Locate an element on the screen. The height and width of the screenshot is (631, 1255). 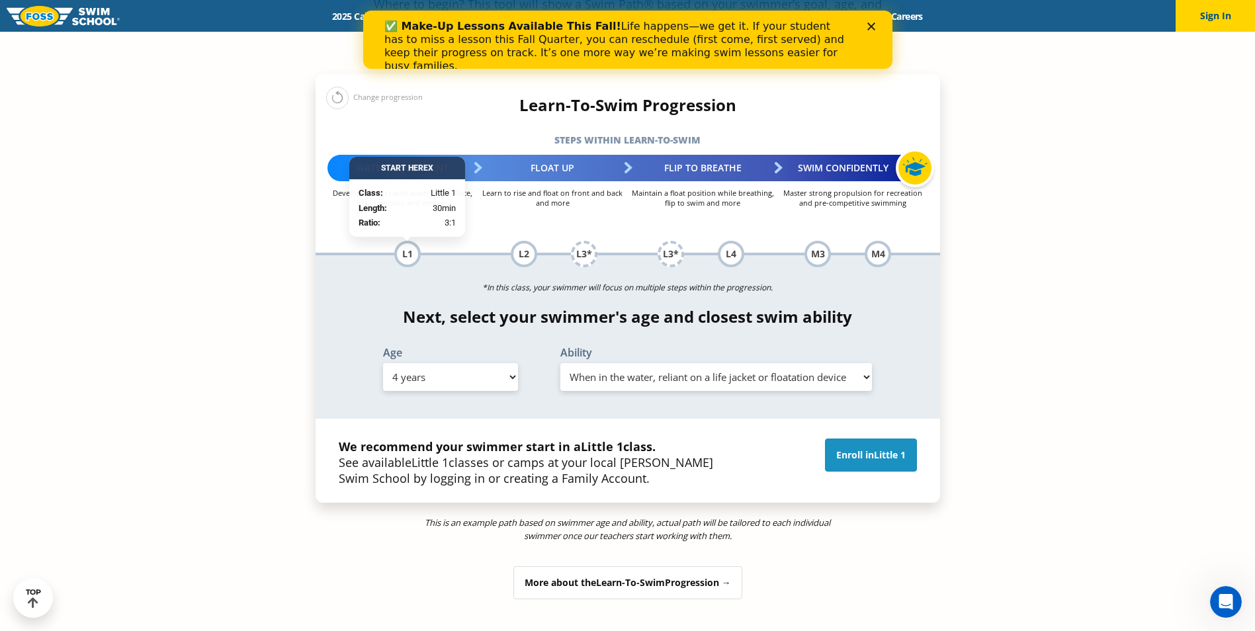
h4: Learn-To-Swim Progression is located at coordinates (628, 105).